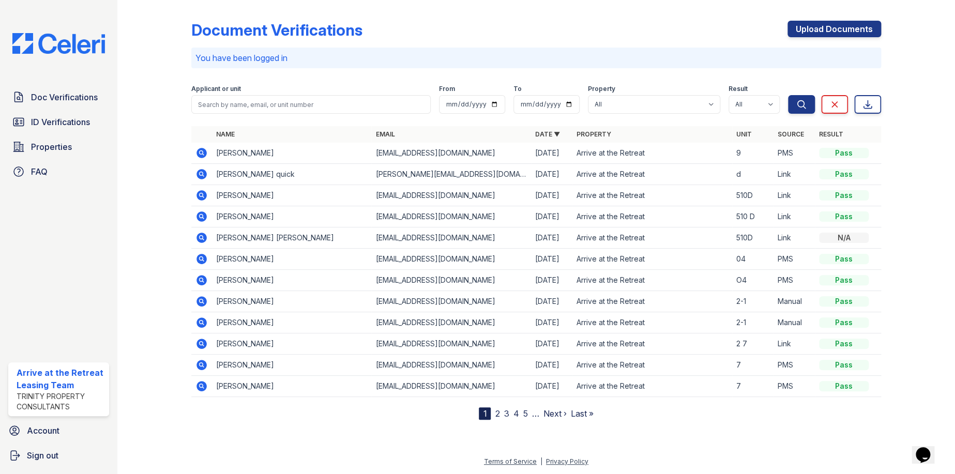  I want to click on label: From, so click(447, 89).